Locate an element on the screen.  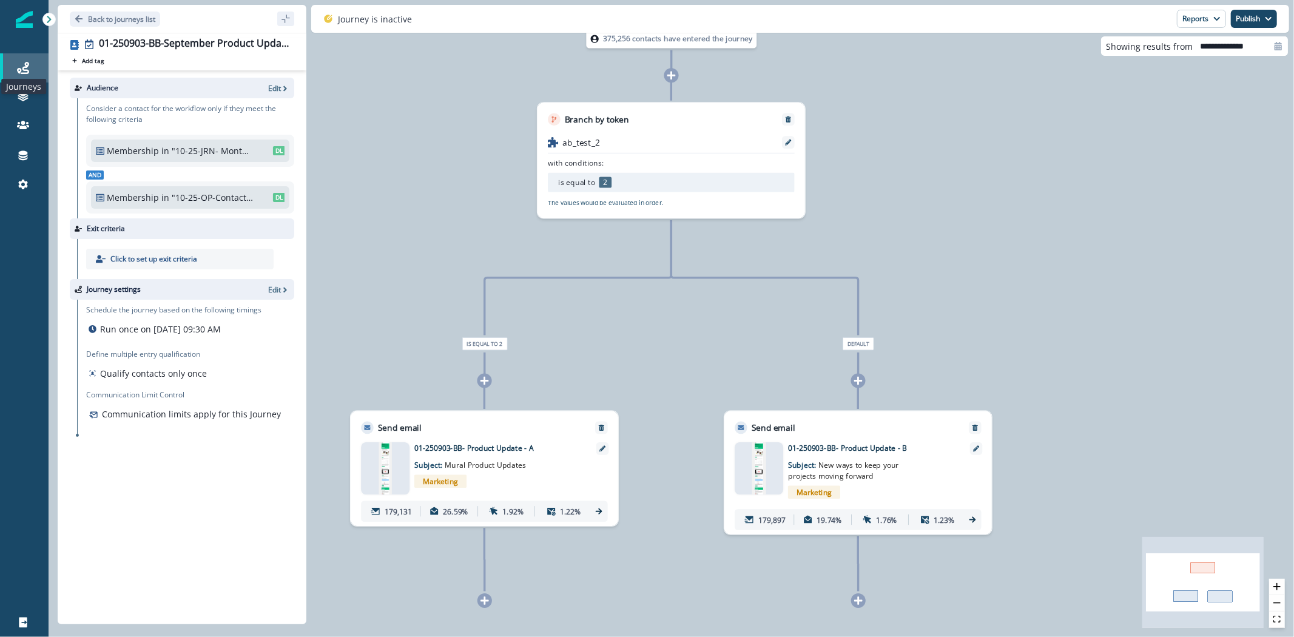
p: Define multiple entry qualification is located at coordinates (147, 354).